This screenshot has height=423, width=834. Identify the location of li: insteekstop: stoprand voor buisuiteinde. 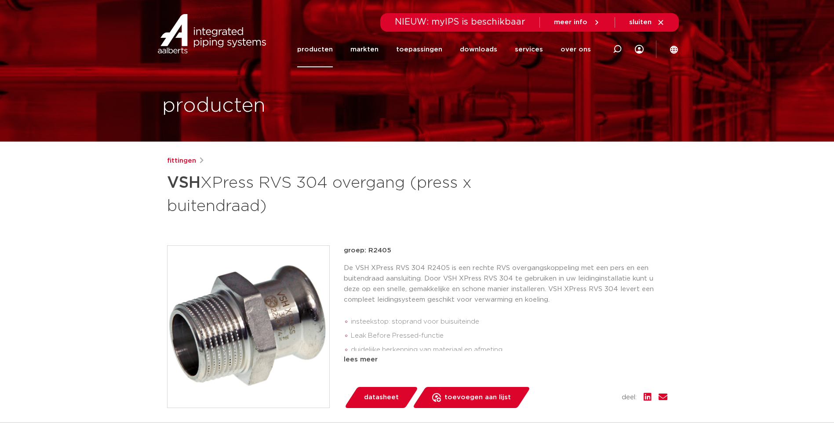
(509, 322).